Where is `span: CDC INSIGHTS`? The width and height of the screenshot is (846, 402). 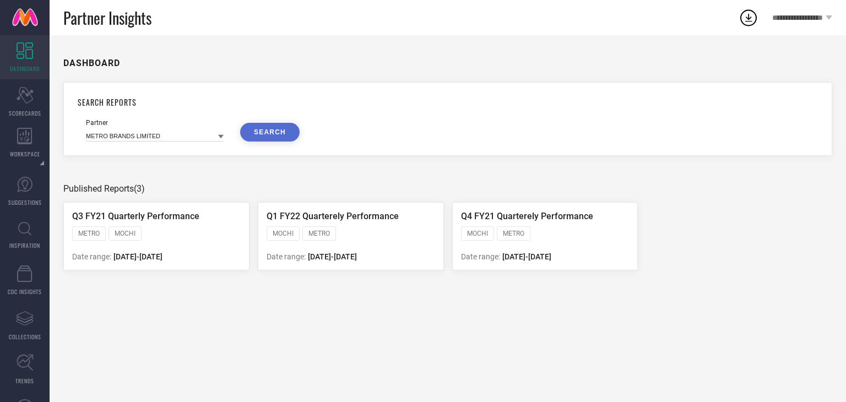 span: CDC INSIGHTS is located at coordinates (25, 291).